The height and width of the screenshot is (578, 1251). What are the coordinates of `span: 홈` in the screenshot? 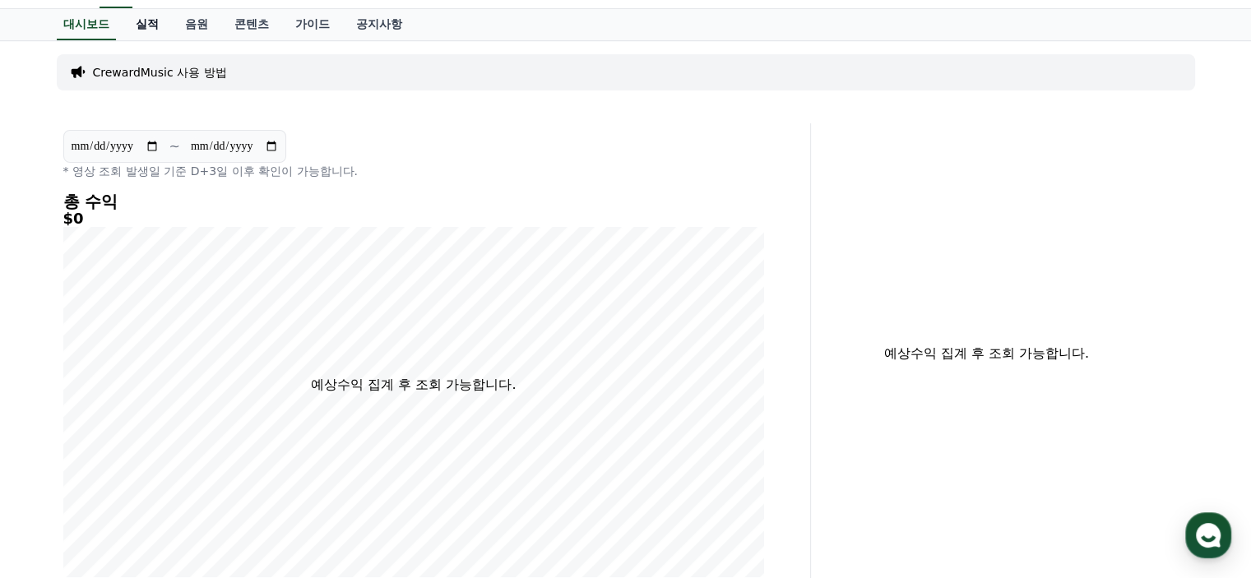 It's located at (57, 473).